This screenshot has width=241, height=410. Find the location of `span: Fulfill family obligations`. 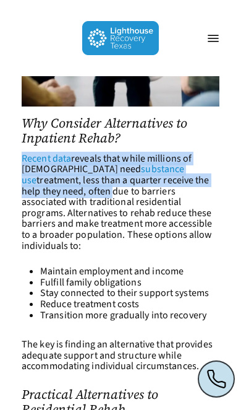

span: Fulfill family obligations is located at coordinates (91, 282).